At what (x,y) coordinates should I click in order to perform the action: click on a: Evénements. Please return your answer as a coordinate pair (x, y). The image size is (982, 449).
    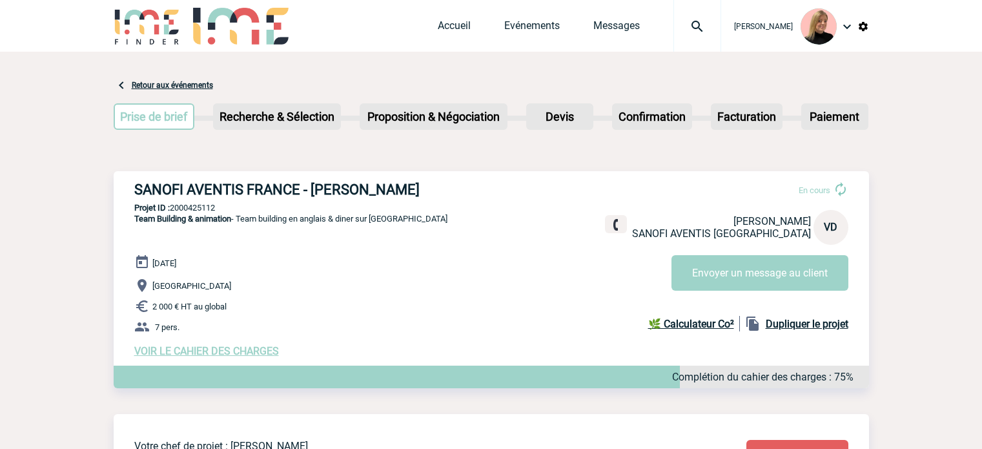
    Looking at the image, I should click on (532, 28).